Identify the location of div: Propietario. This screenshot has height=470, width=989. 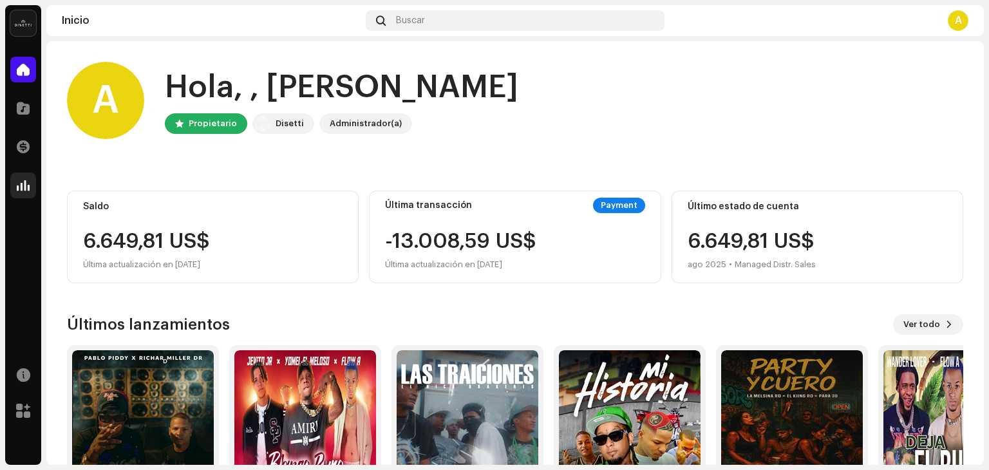
(212, 124).